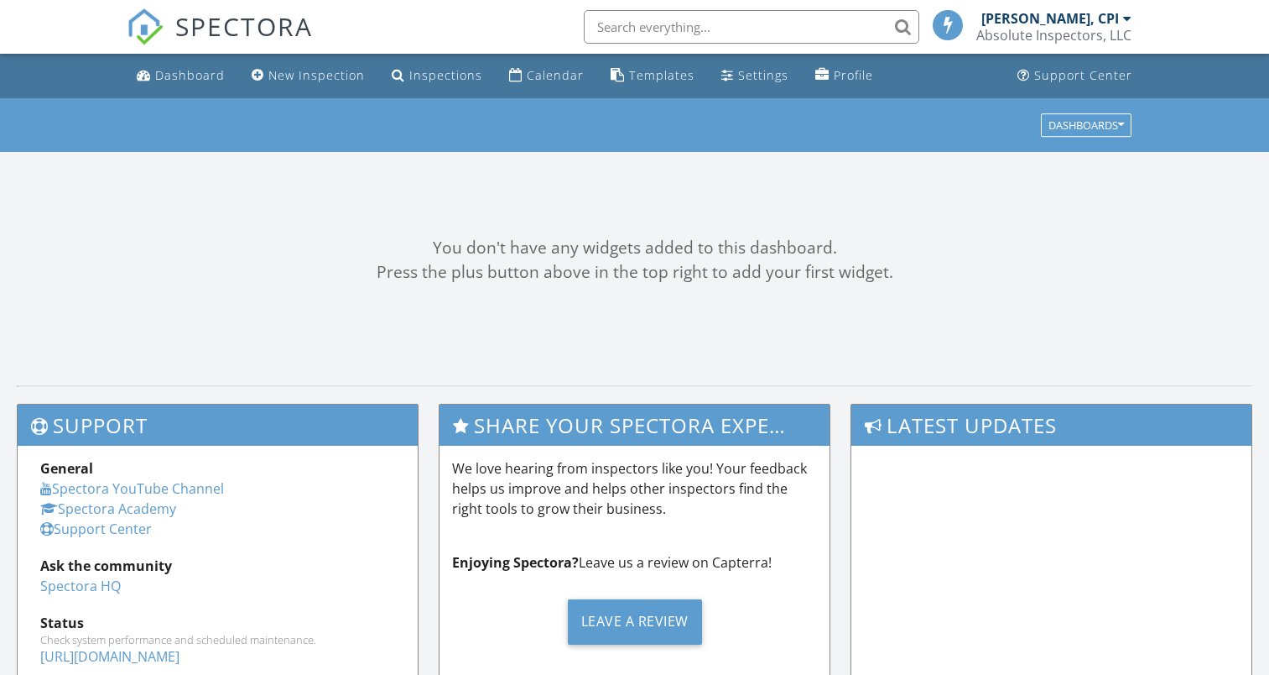 The width and height of the screenshot is (1269, 675). Describe the element at coordinates (662, 75) in the screenshot. I see `div: Templates` at that location.